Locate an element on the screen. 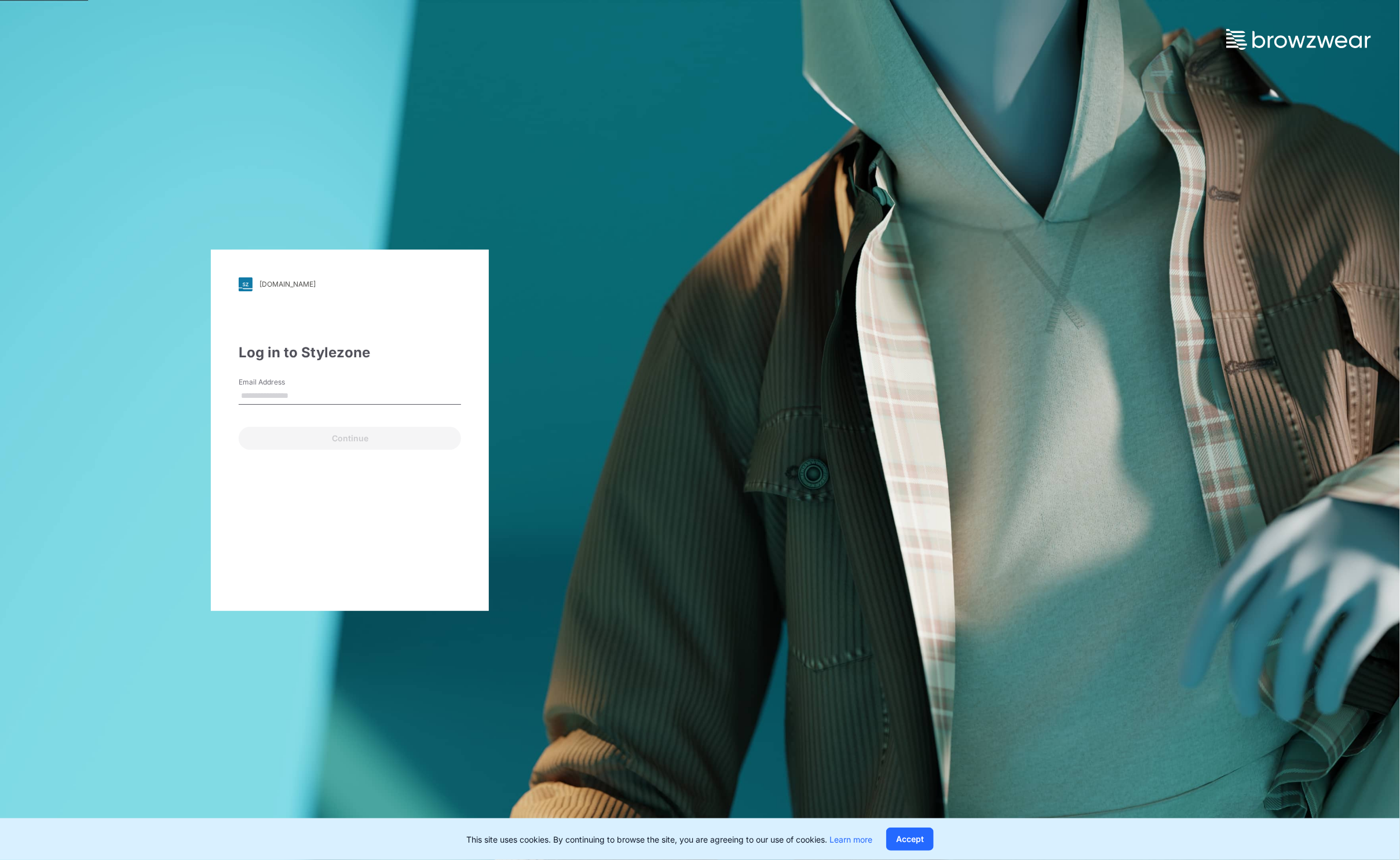  p: This site uses cookies. By continuing to browse the site, you are agreeing to our use of cookies. is located at coordinates (669, 839).